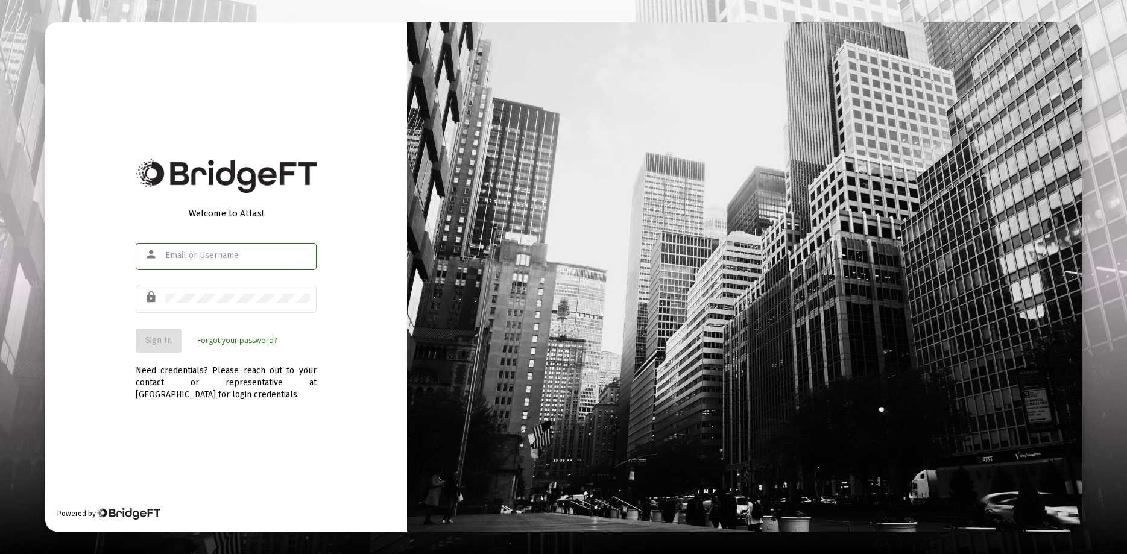 This screenshot has height=554, width=1127. I want to click on a: Forgot your password?, so click(237, 341).